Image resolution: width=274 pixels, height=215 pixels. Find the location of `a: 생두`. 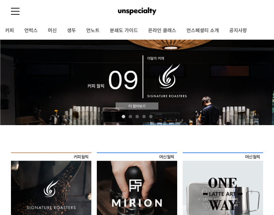

a: 생두 is located at coordinates (71, 31).